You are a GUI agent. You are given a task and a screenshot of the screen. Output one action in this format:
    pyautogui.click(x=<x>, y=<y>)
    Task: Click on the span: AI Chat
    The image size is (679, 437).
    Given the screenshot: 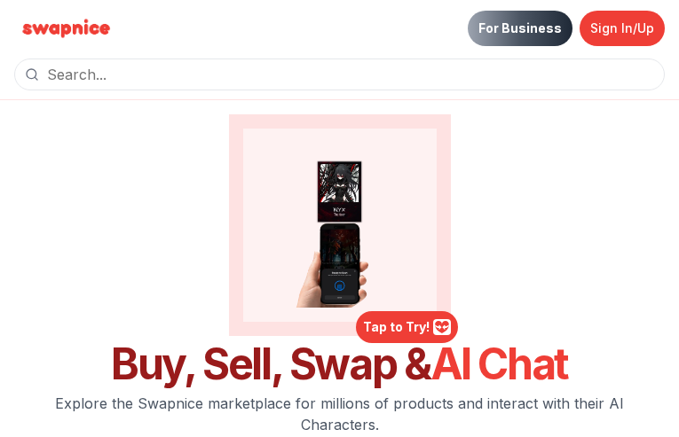 What is the action you would take?
    pyautogui.click(x=499, y=364)
    